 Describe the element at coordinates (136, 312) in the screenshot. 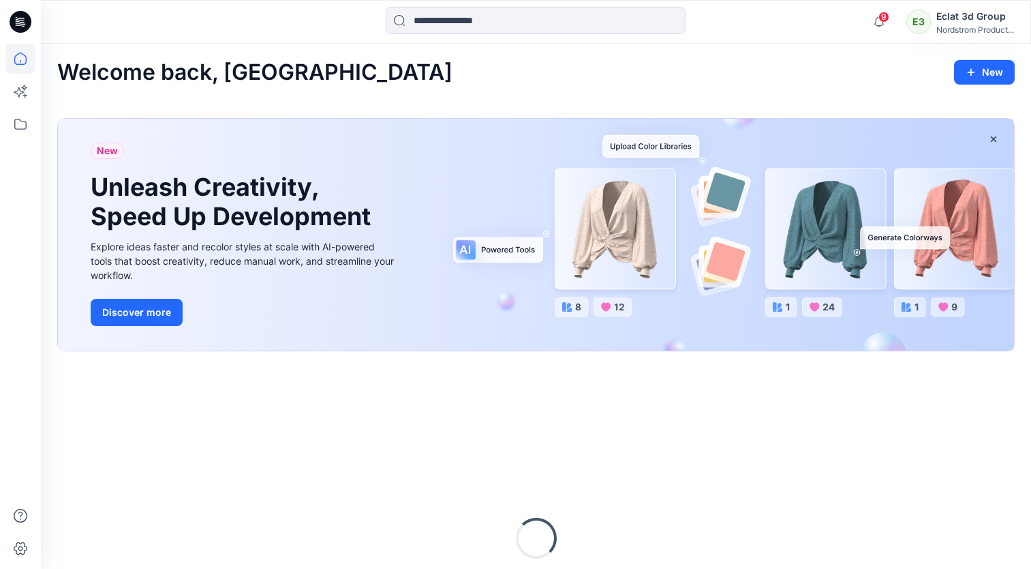

I see `button: Discover more` at that location.